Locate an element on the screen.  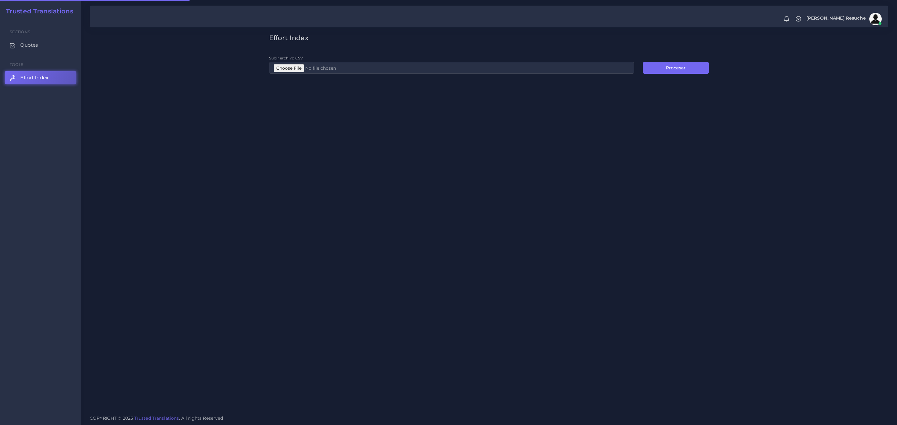
span: Quotes is located at coordinates (29, 45).